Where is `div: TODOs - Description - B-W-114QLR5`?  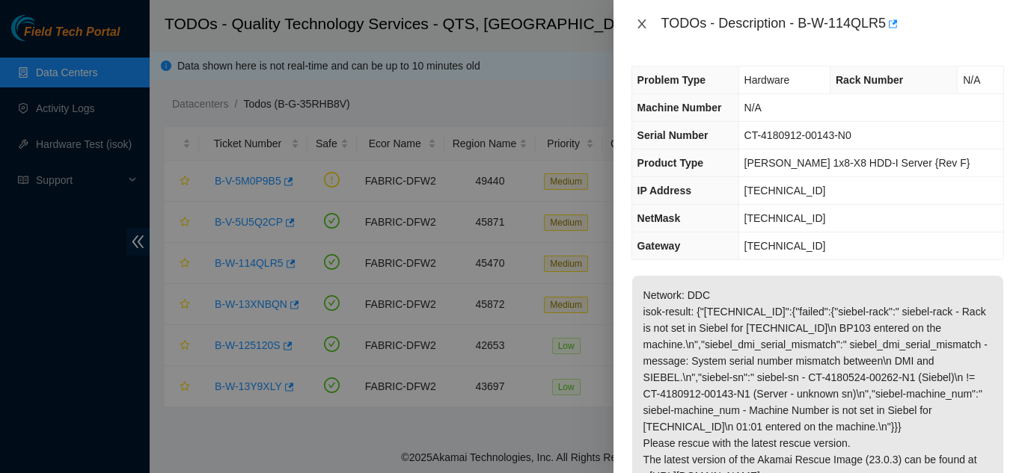 div: TODOs - Description - B-W-114QLR5 is located at coordinates (832, 24).